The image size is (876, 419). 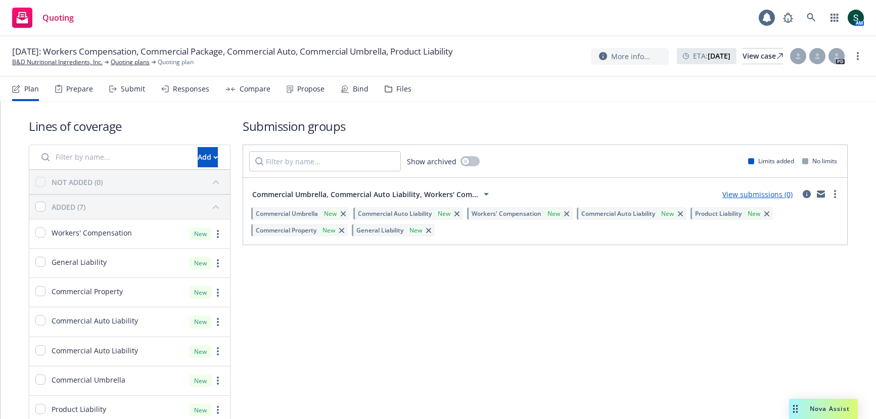 What do you see at coordinates (175, 62) in the screenshot?
I see `span: Quoting plan` at bounding box center [175, 62].